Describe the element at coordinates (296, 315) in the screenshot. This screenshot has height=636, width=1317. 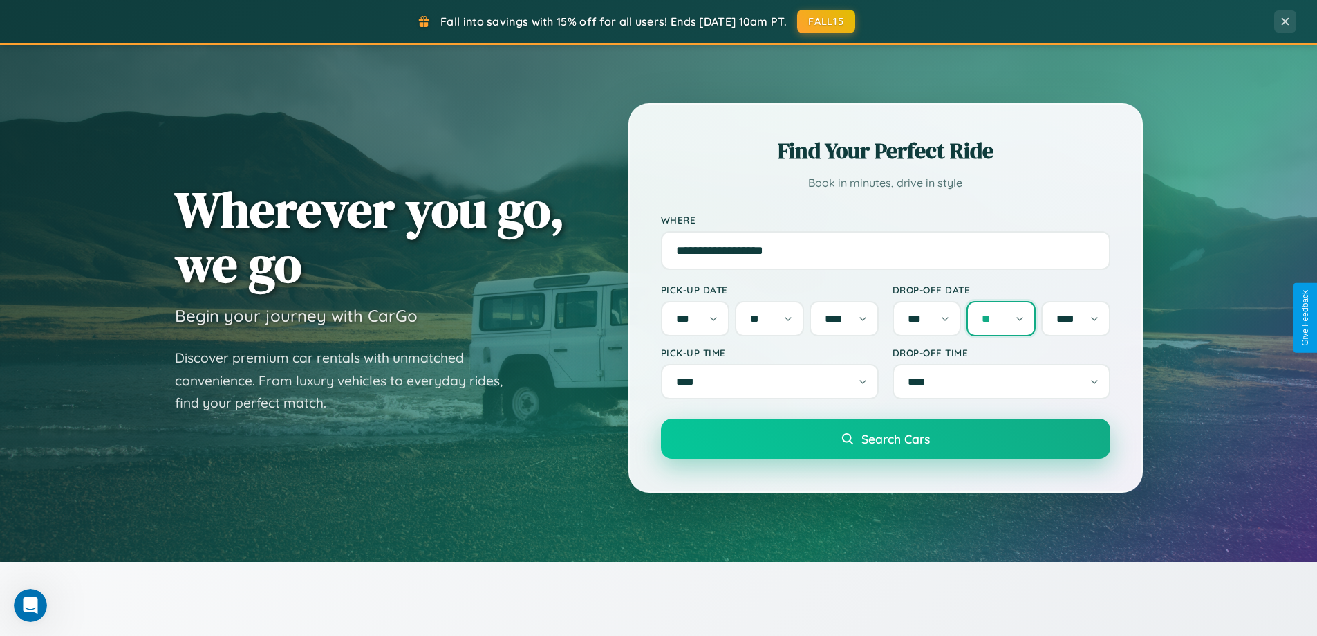
I see `h3: Begin your journey with CarGo` at that location.